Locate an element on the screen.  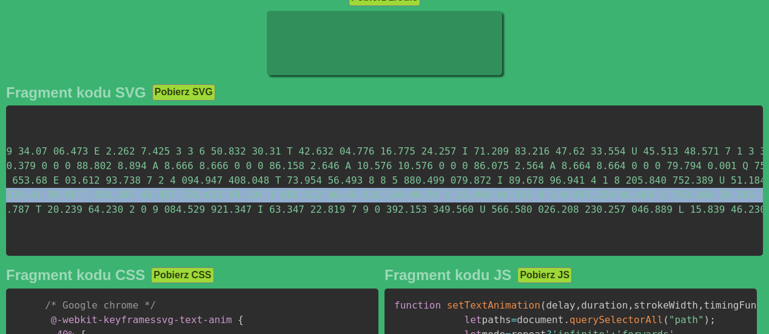
button: Pobierz SVG is located at coordinates (184, 92).